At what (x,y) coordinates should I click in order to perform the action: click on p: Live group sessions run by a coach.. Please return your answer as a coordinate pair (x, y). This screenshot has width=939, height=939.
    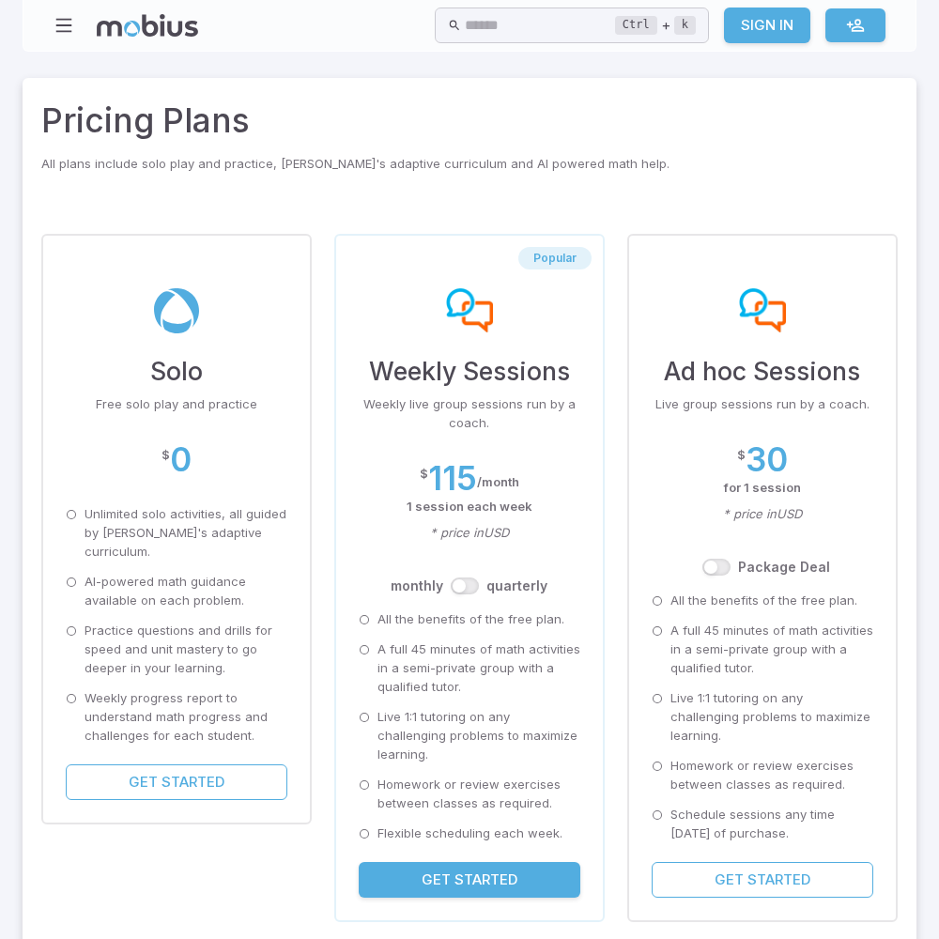
    Looking at the image, I should click on (763, 405).